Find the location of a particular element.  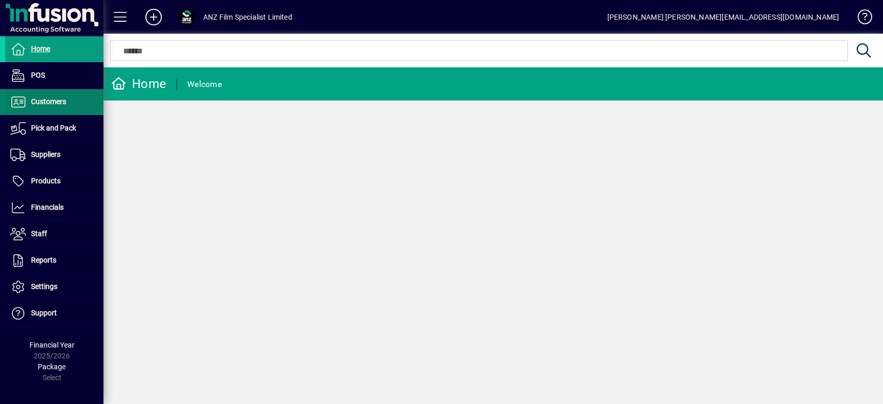

a: Knowledge Base is located at coordinates (860, 19).